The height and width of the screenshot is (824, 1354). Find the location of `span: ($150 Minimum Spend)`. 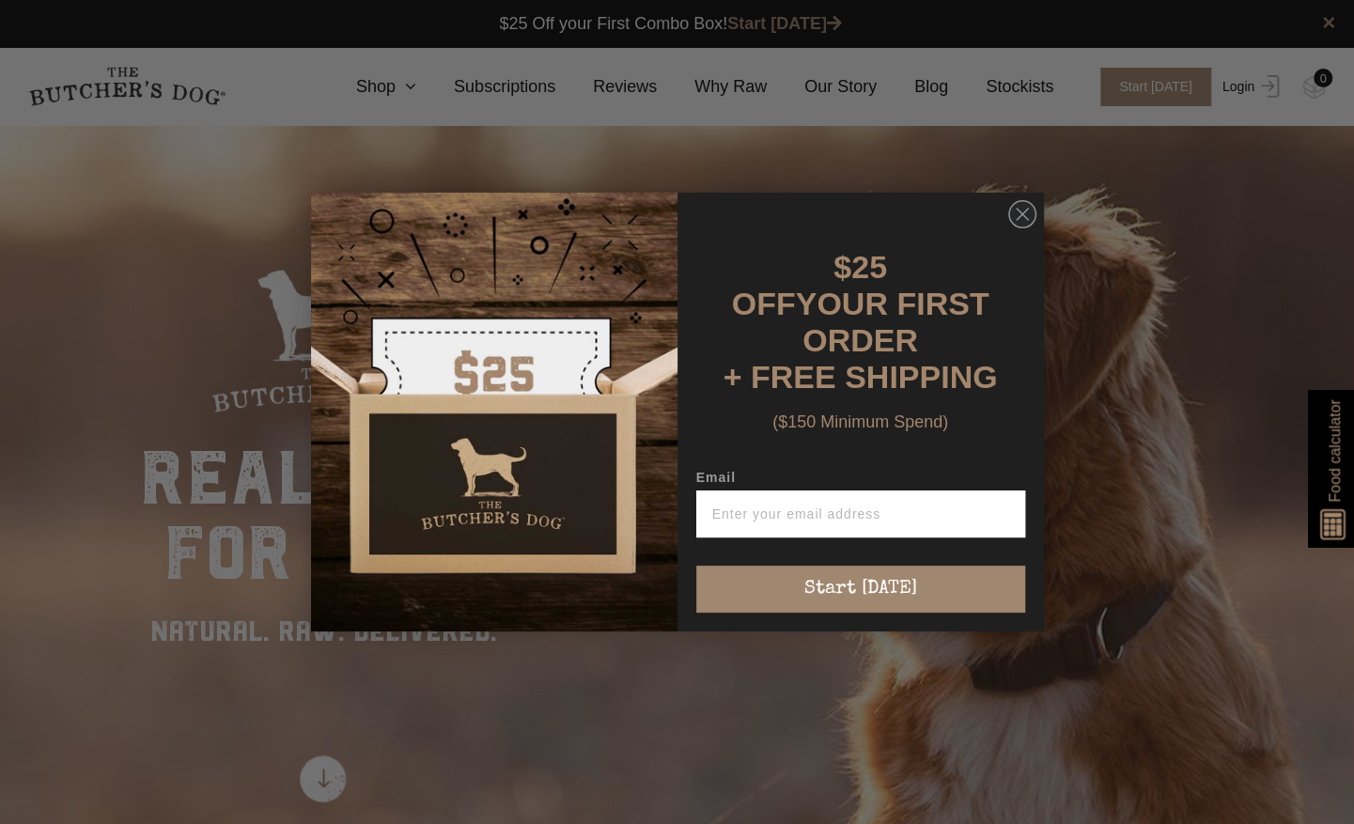

span: ($150 Minimum Spend) is located at coordinates (860, 422).